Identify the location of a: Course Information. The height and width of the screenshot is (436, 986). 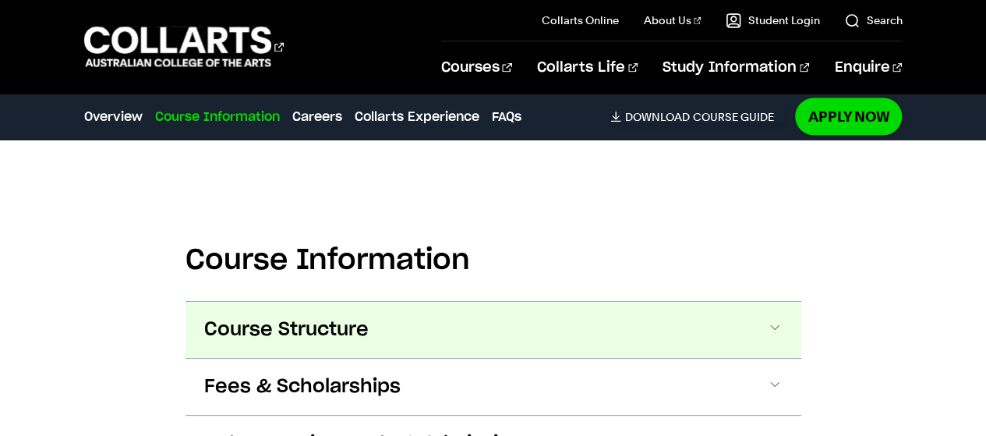
(218, 116).